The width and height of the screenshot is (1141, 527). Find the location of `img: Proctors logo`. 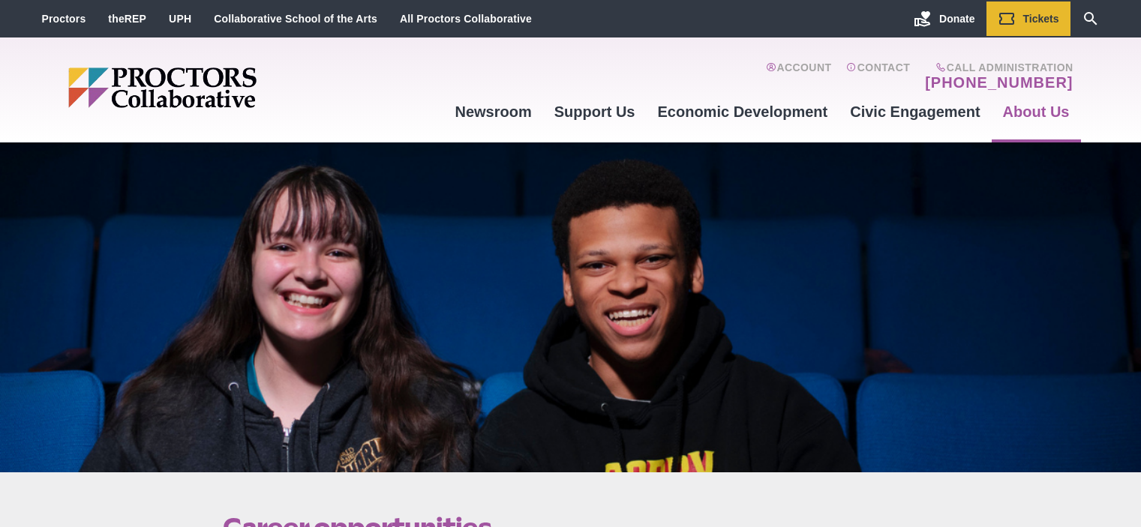

img: Proctors logo is located at coordinates (220, 88).